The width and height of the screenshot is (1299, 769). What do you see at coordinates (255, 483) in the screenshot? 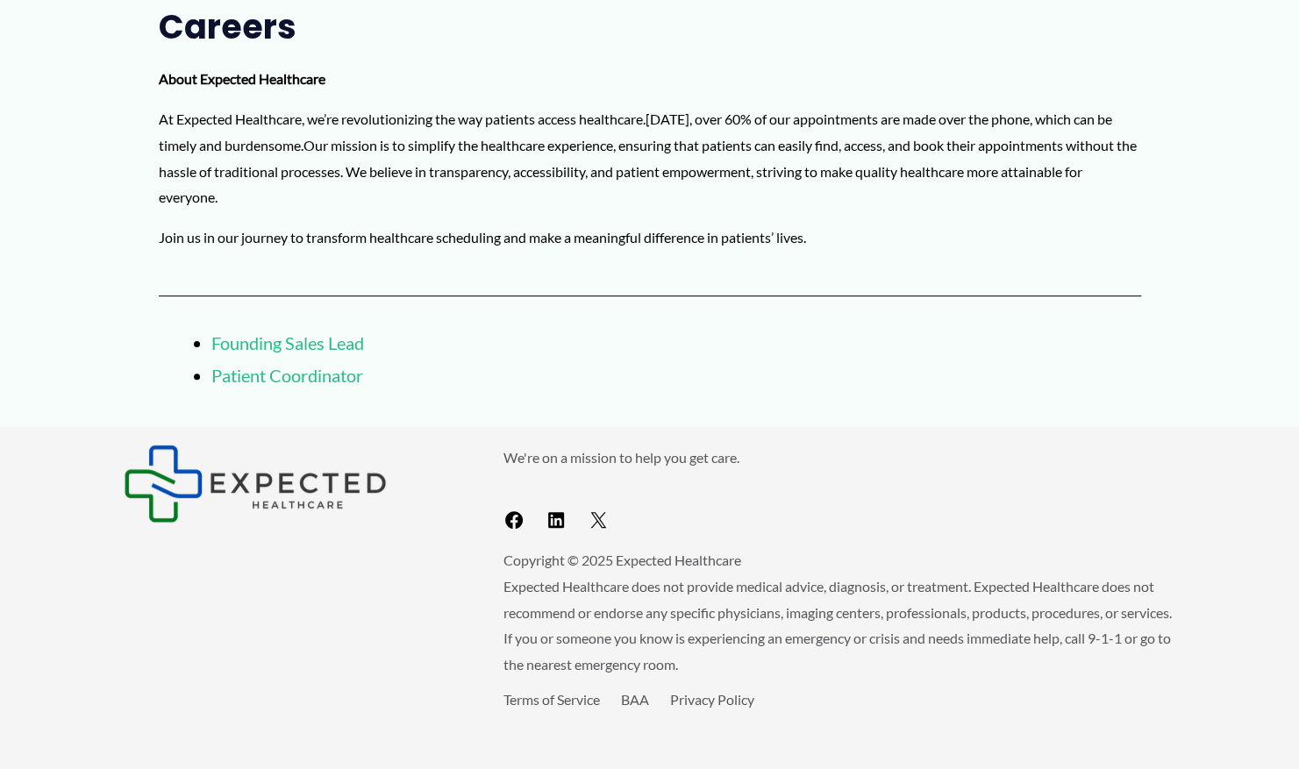
I see `img: Expected Healthcare Logo - side, dark font, small` at bounding box center [255, 483].